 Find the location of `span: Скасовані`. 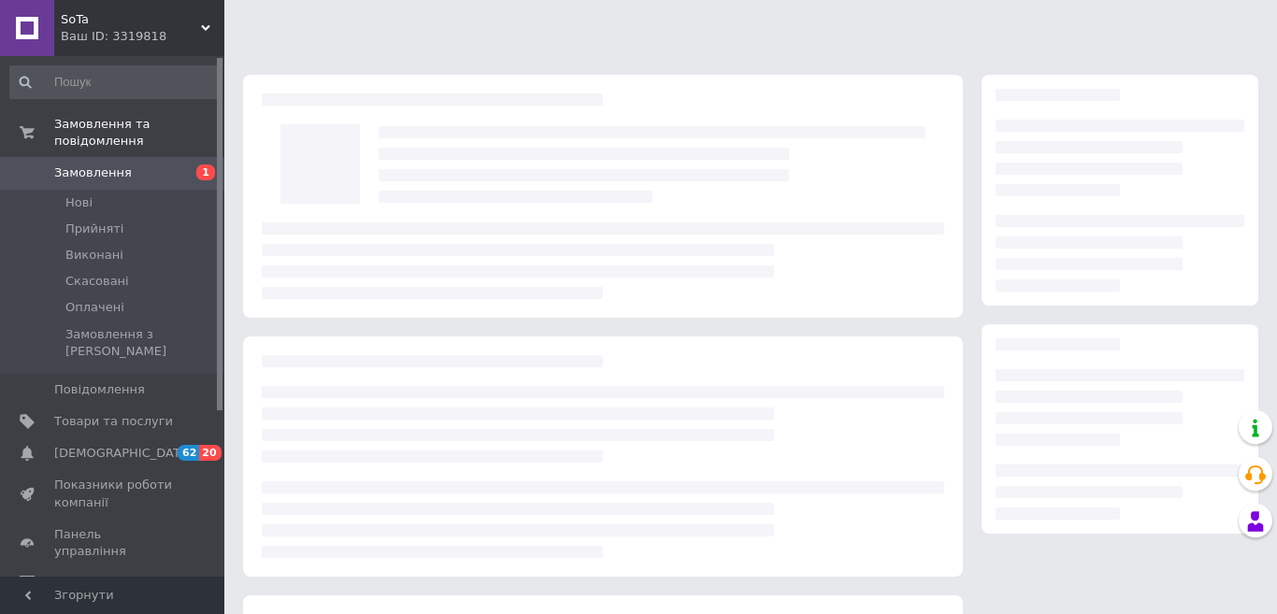

span: Скасовані is located at coordinates (97, 281).